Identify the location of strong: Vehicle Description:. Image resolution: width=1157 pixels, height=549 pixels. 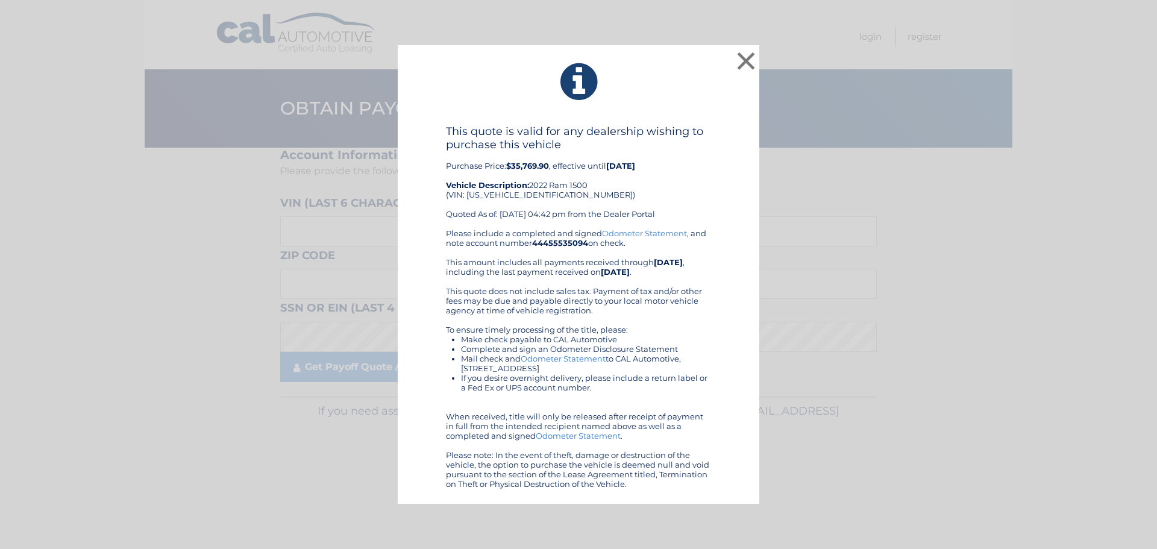
(488, 185).